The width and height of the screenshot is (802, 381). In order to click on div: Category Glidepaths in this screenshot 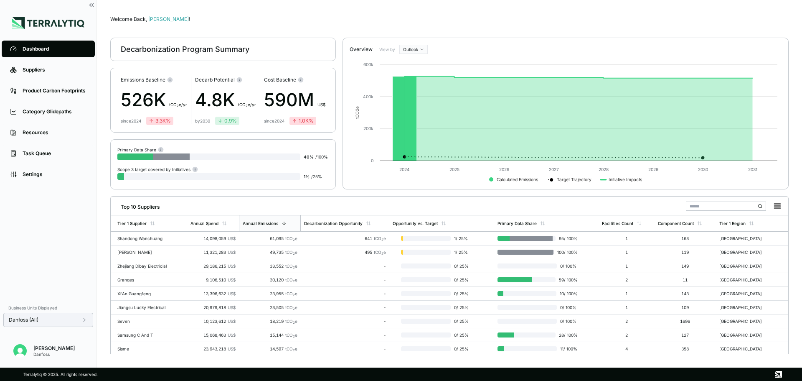, I will do `click(54, 112)`.